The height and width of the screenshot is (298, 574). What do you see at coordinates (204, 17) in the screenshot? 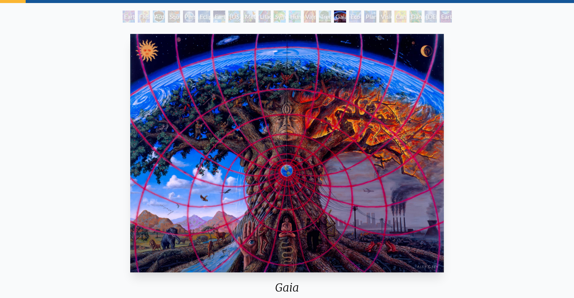
I see `div: Eclipse` at bounding box center [204, 17].